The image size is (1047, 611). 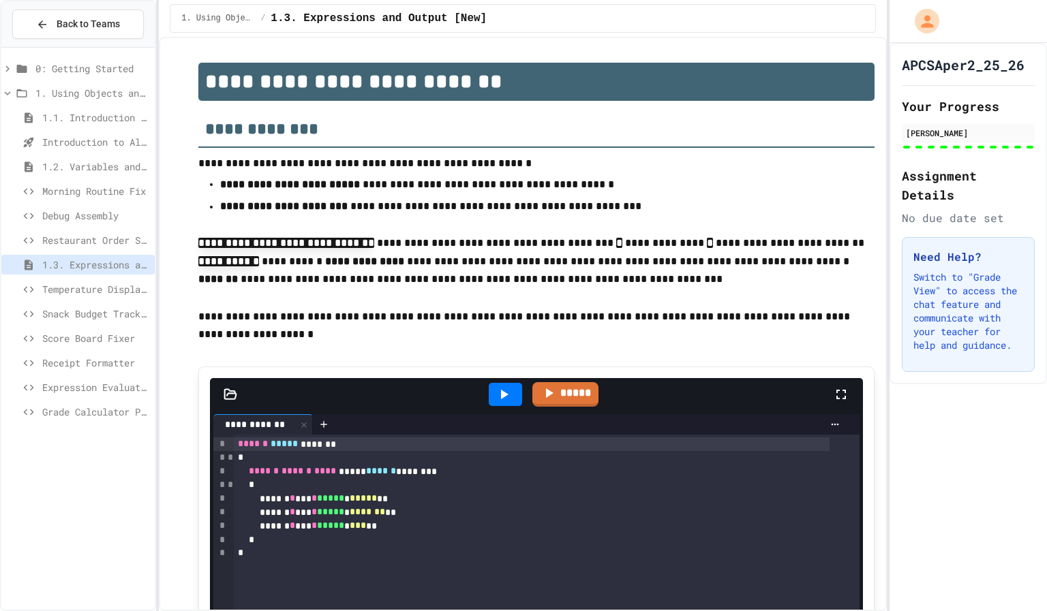 What do you see at coordinates (95, 387) in the screenshot?
I see `span: Expression Evaluator Fix` at bounding box center [95, 387].